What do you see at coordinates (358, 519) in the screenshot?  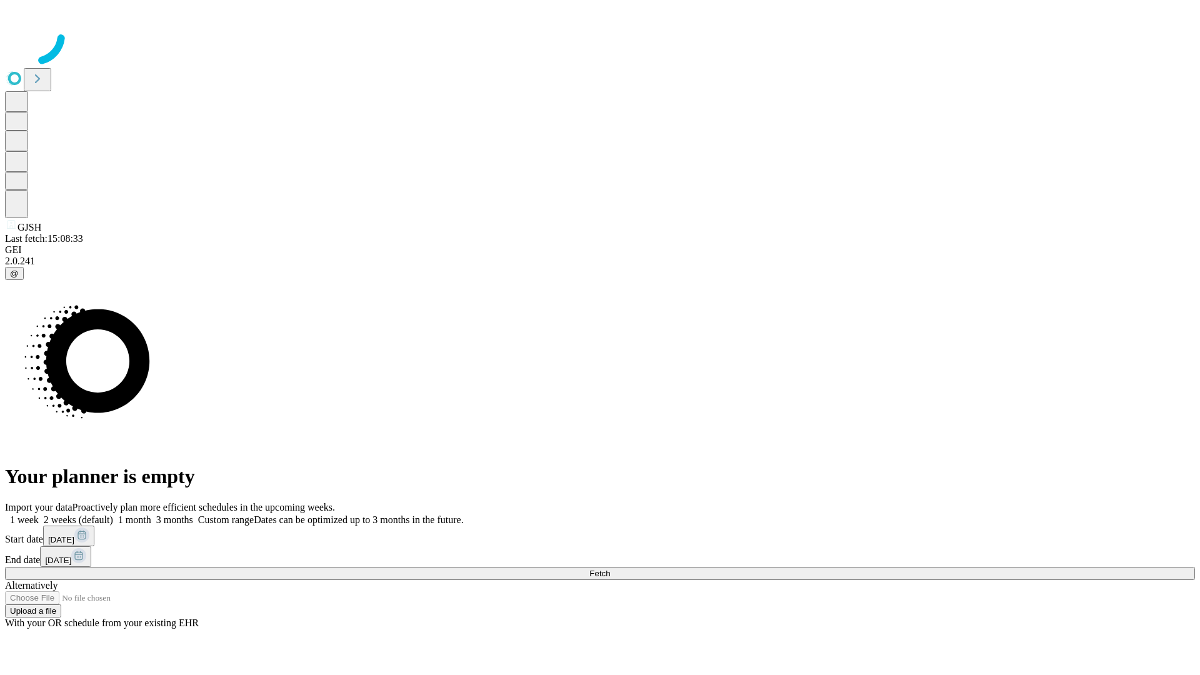 I see `span: Dates can be optimized up to 3 months in the future.` at bounding box center [358, 519].